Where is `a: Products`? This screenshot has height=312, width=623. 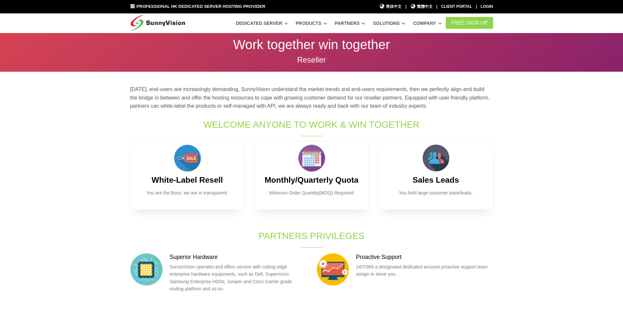 a: Products is located at coordinates (311, 23).